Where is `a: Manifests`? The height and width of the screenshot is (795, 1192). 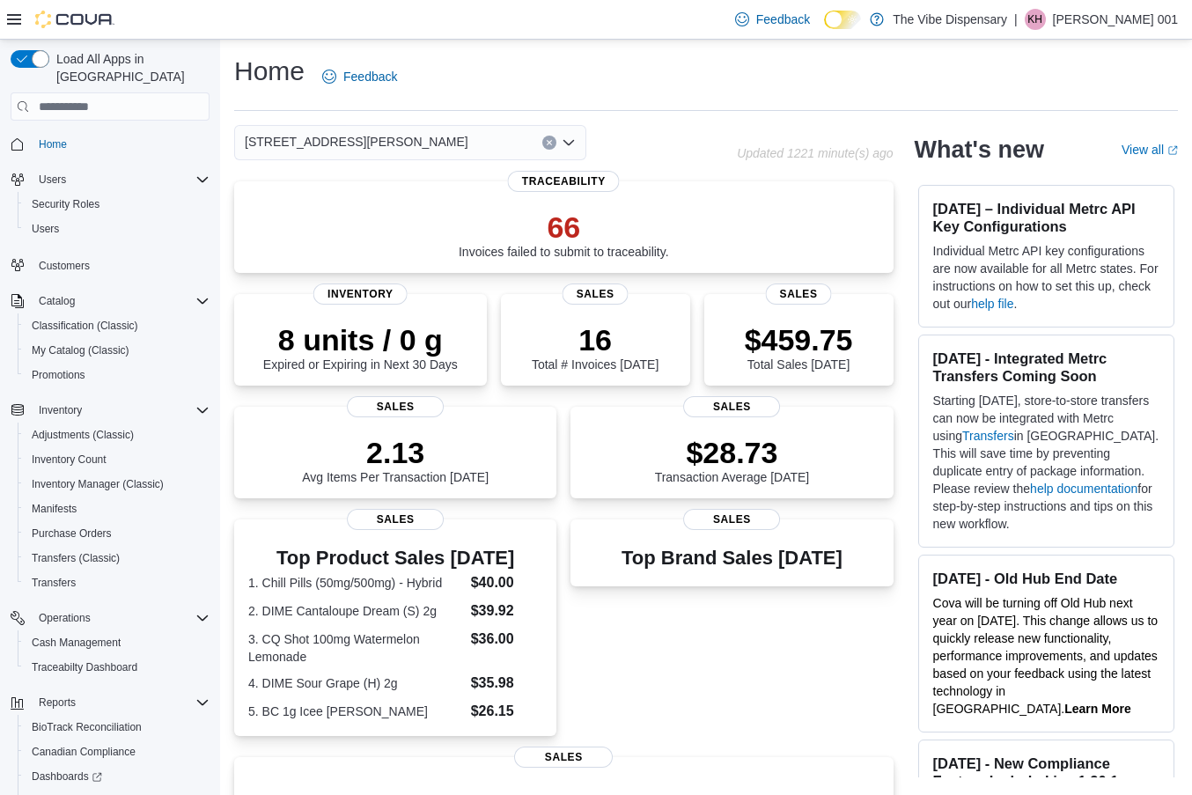 a: Manifests is located at coordinates (54, 509).